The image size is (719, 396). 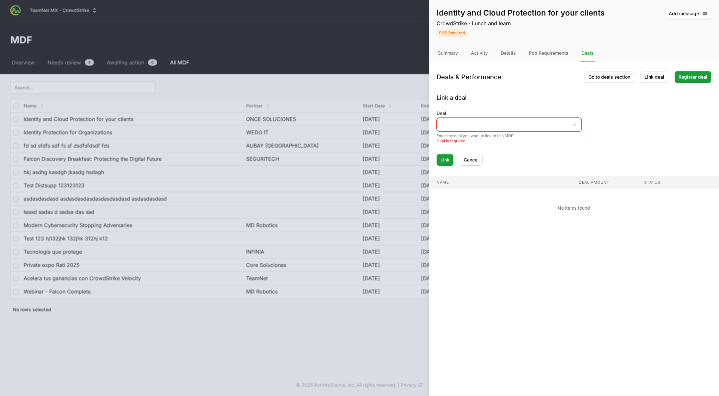 I want to click on h2: Link a deal, so click(x=574, y=98).